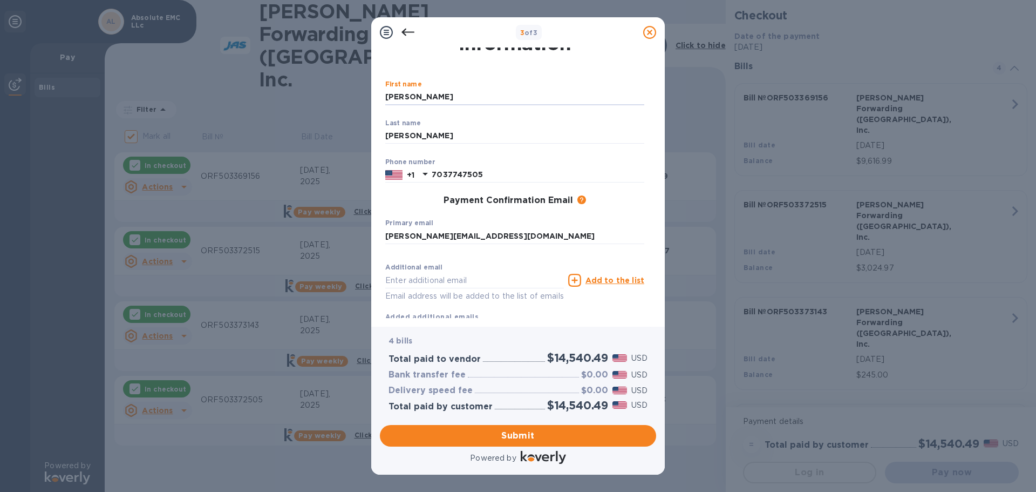  What do you see at coordinates (515, 32) in the screenshot?
I see `h1: Payment Contact Information` at bounding box center [515, 32].